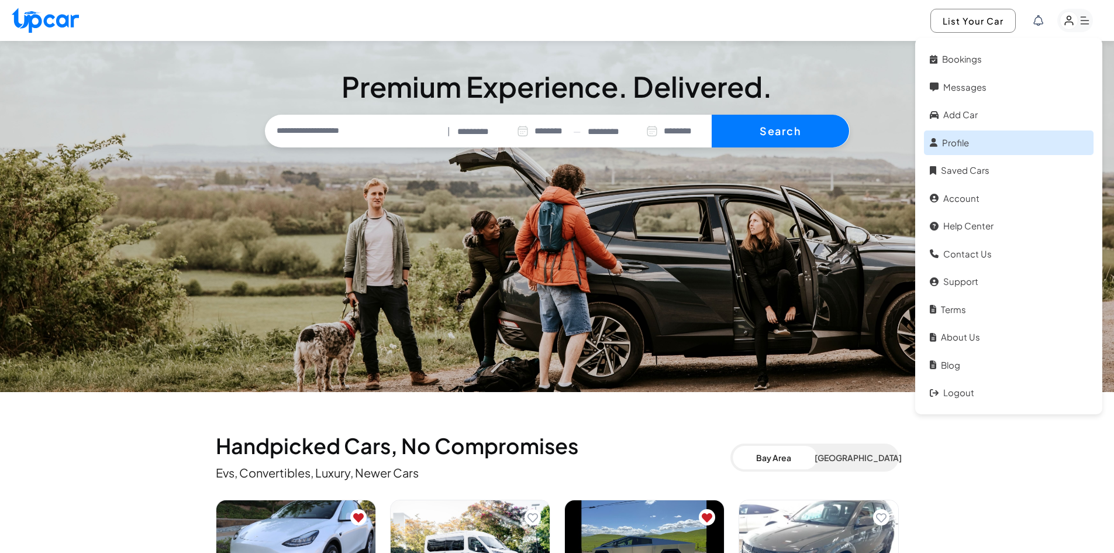 The image size is (1114, 553). Describe the element at coordinates (1009, 281) in the screenshot. I see `a: Support` at that location.